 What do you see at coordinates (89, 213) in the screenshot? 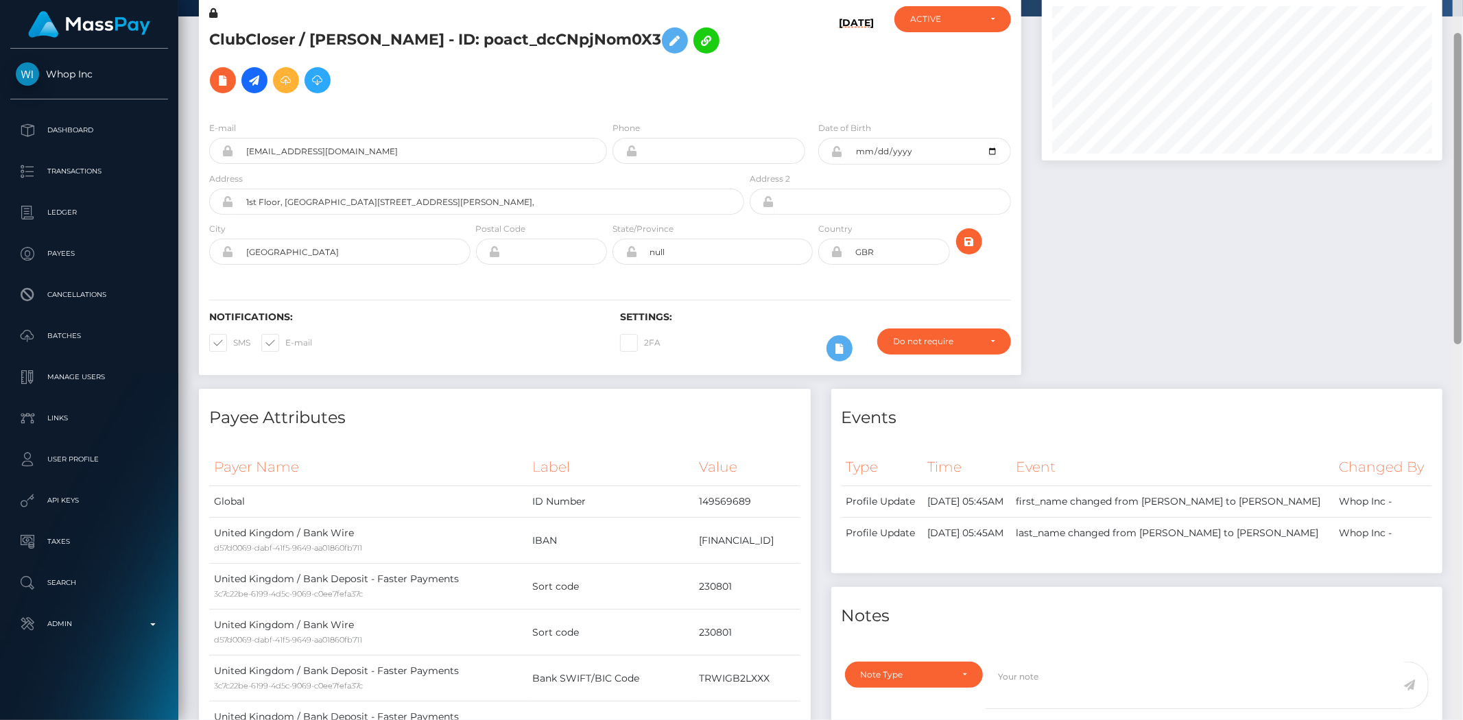
I see `p: Ledger` at bounding box center [89, 213].